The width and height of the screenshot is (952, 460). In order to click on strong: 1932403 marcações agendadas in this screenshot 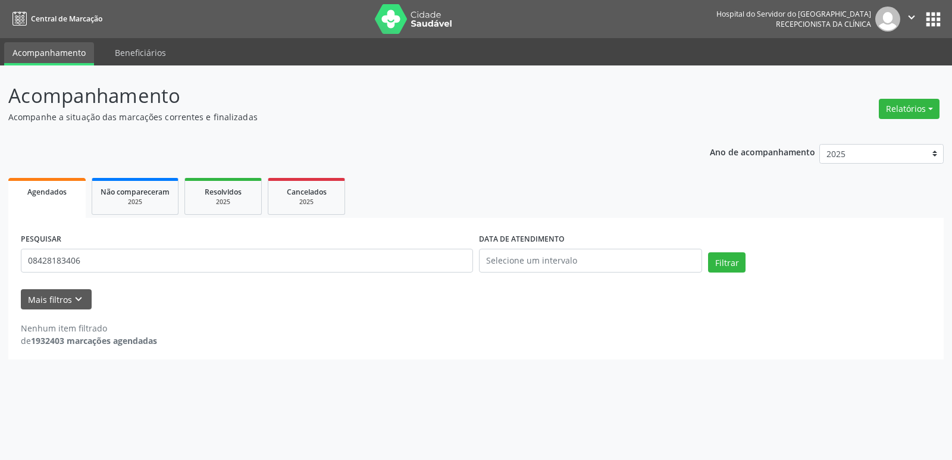, I will do `click(94, 340)`.